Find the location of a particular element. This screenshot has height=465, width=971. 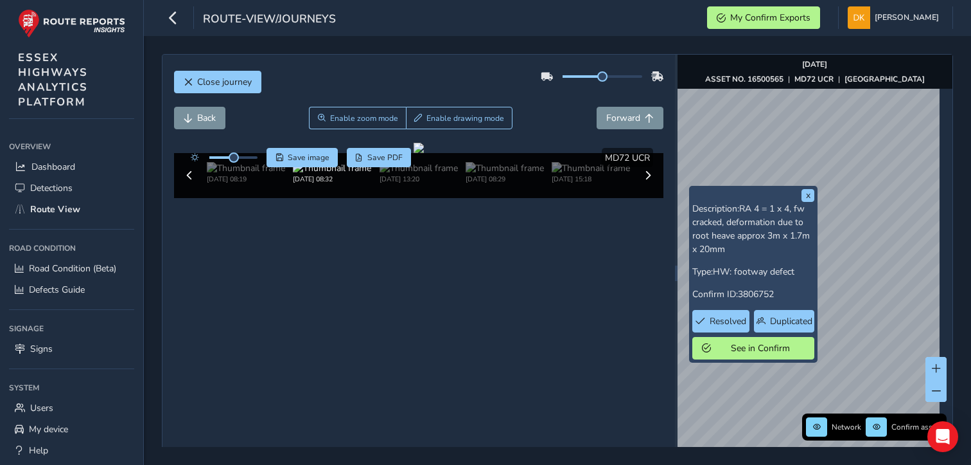

span: Save PDF is located at coordinates (385, 157).